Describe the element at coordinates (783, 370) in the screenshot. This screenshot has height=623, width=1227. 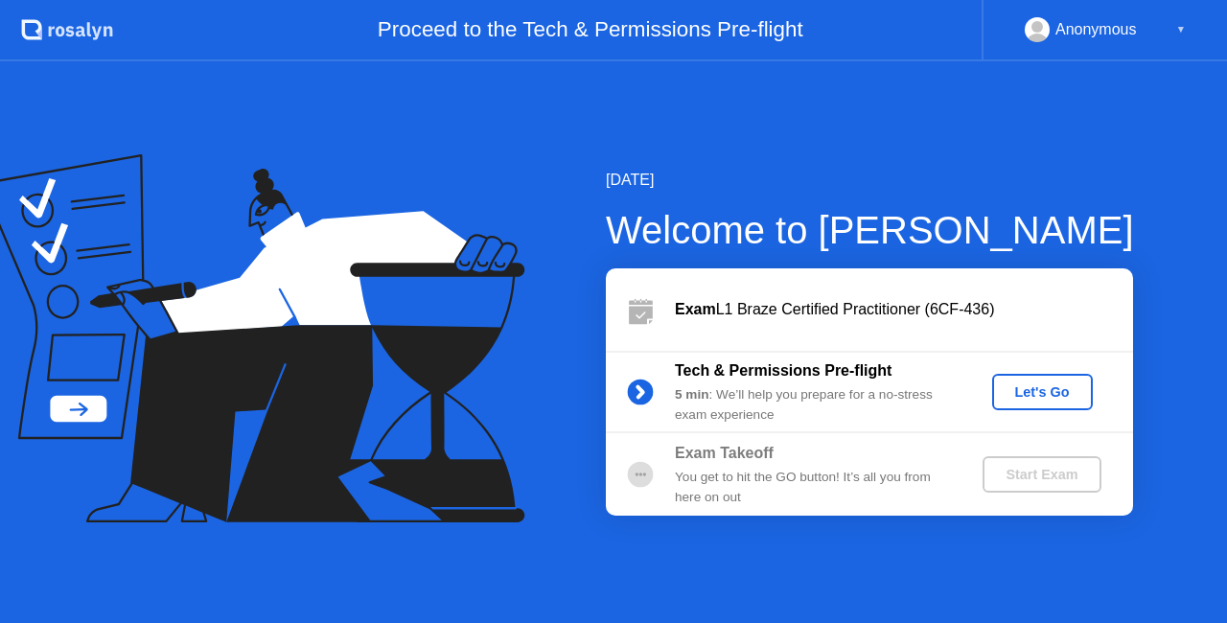
I see `b: Tech & Permissions Pre-flight` at that location.